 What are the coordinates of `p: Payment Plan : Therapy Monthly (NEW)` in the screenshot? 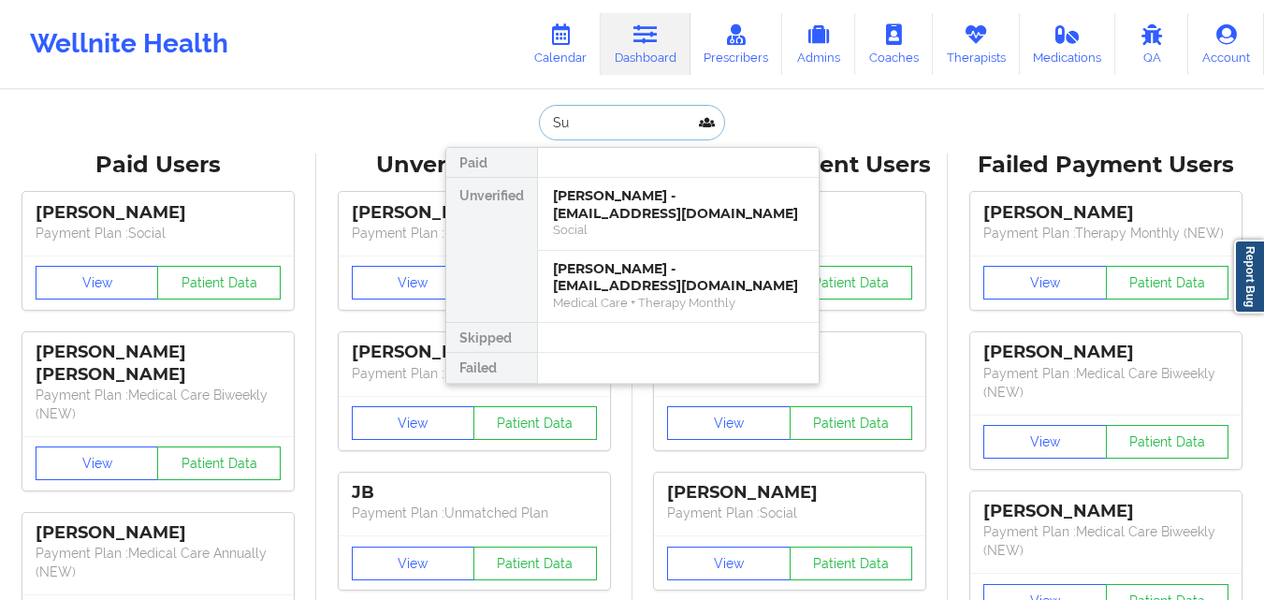 It's located at (1106, 233).